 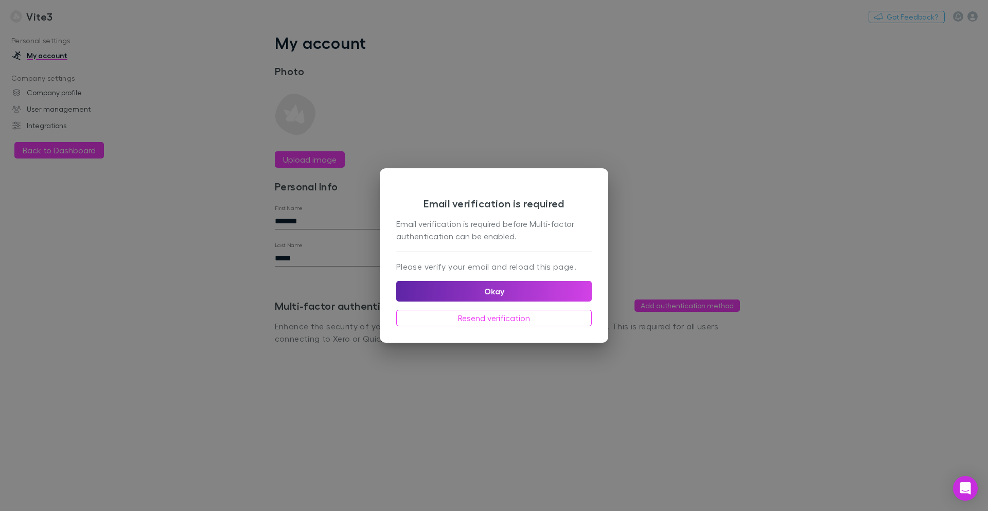 I want to click on button: Okay, so click(x=494, y=291).